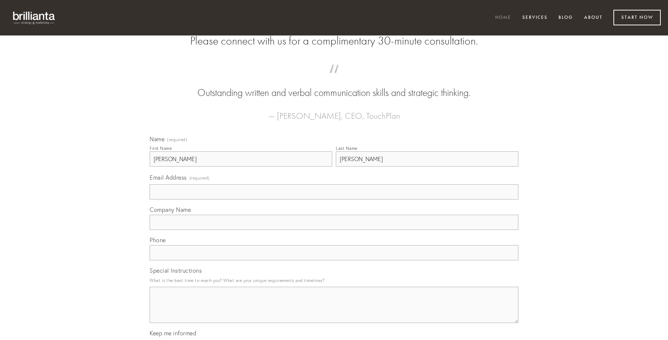  I want to click on span: Keep me informed, so click(173, 333).